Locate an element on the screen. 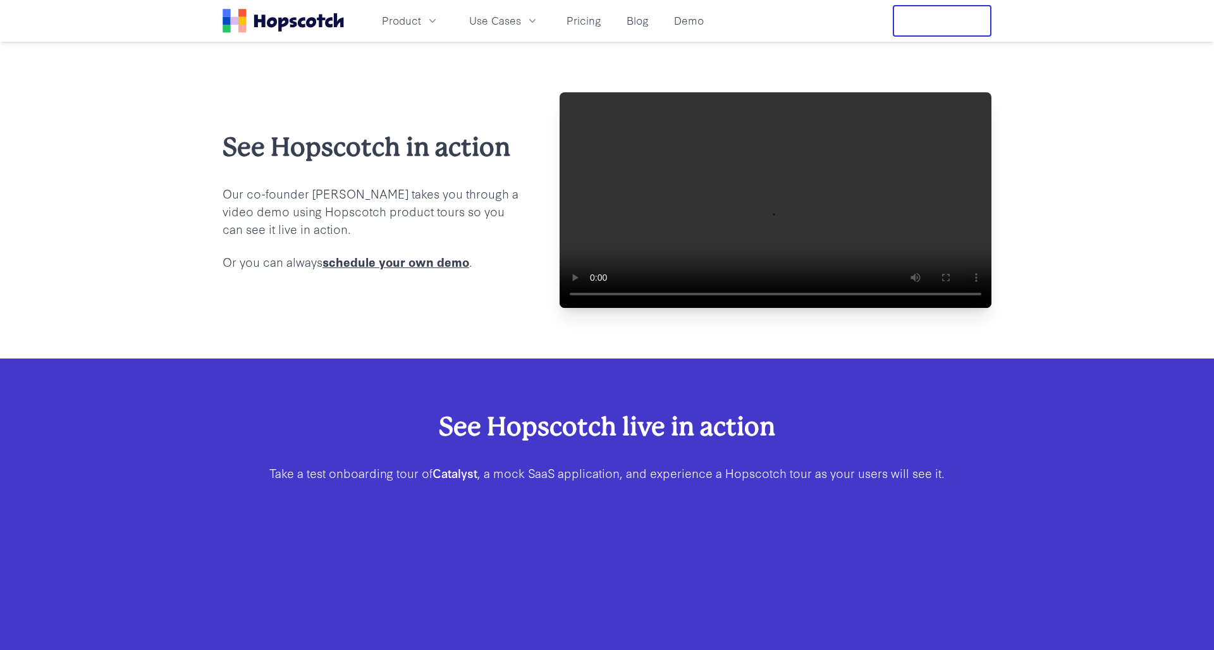  h2: See Hopscotch in action is located at coordinates (371, 147).